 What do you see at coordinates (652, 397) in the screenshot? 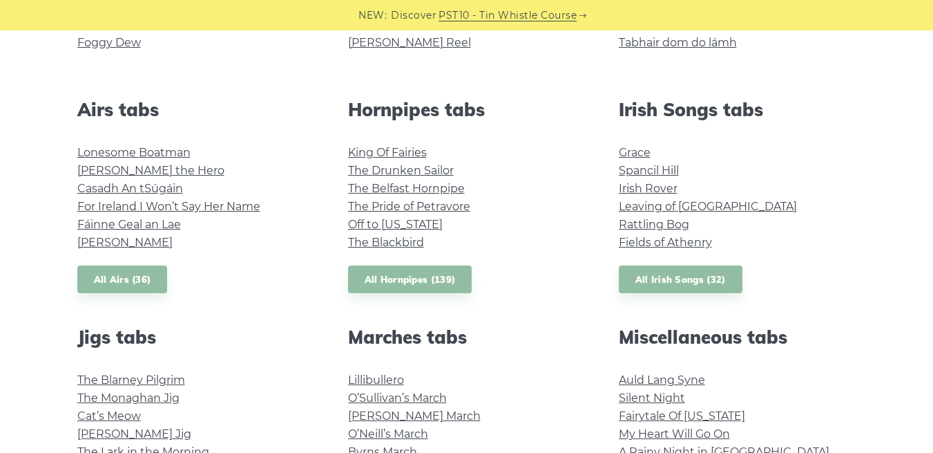
I see `a: Silent Night` at bounding box center [652, 397].